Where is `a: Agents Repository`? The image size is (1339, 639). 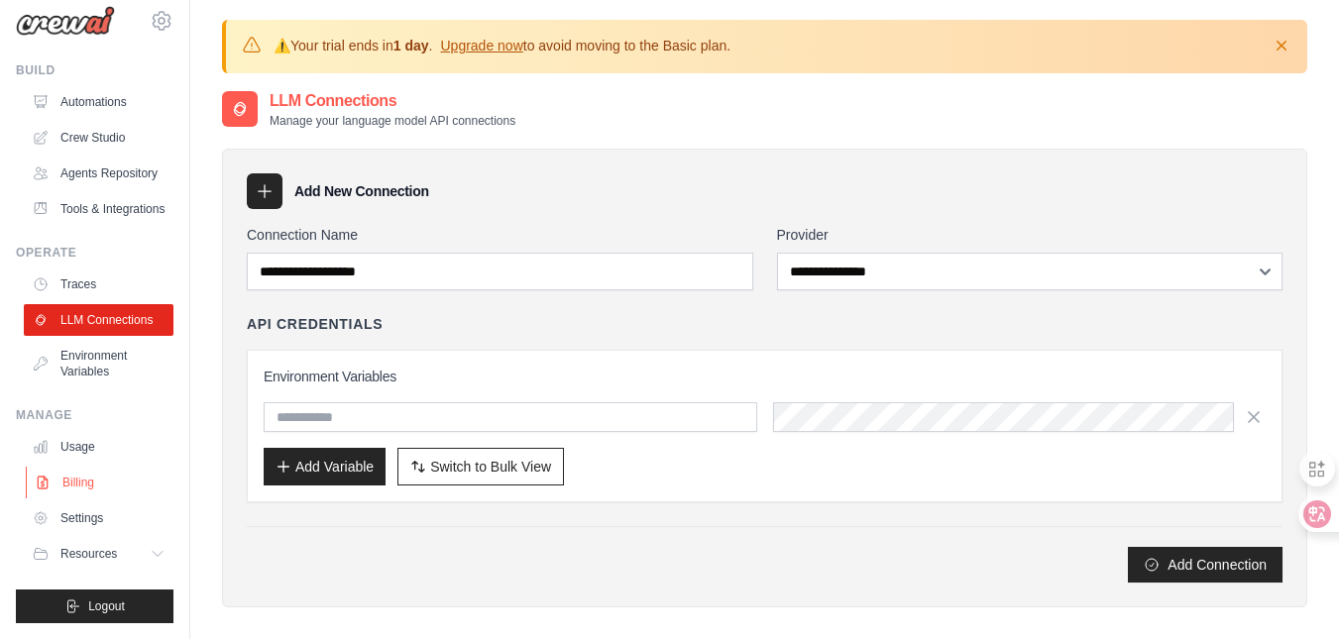
a: Agents Repository is located at coordinates (98, 173).